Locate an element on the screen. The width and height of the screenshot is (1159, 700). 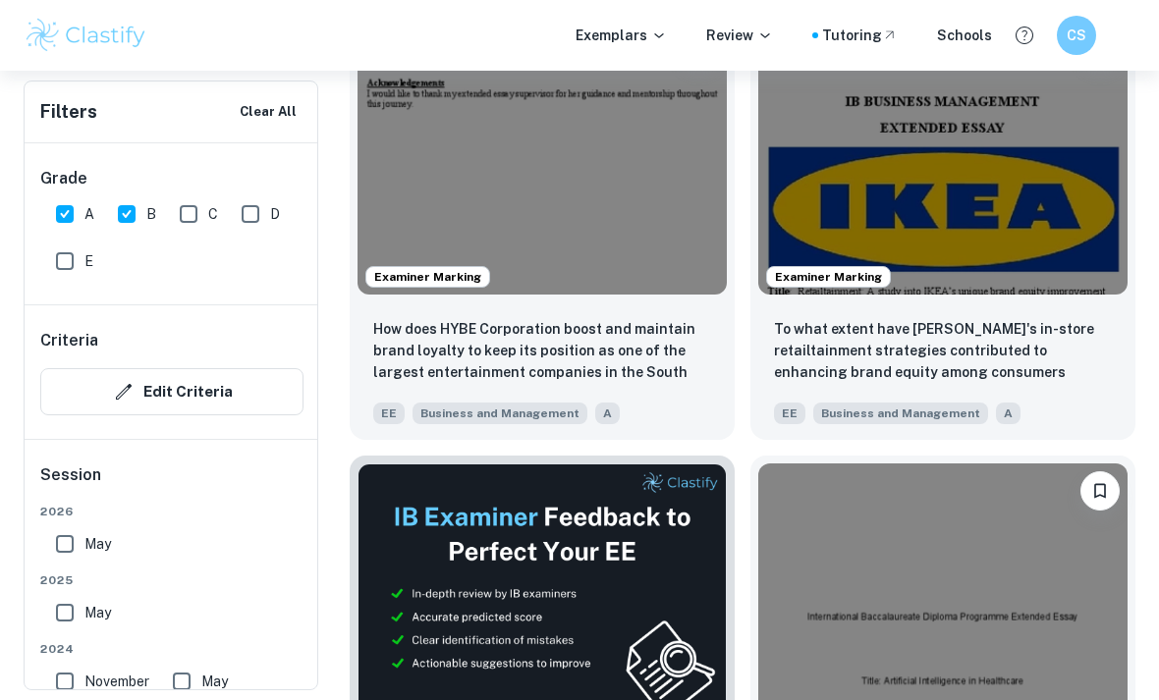
button: Clear All is located at coordinates (268, 112).